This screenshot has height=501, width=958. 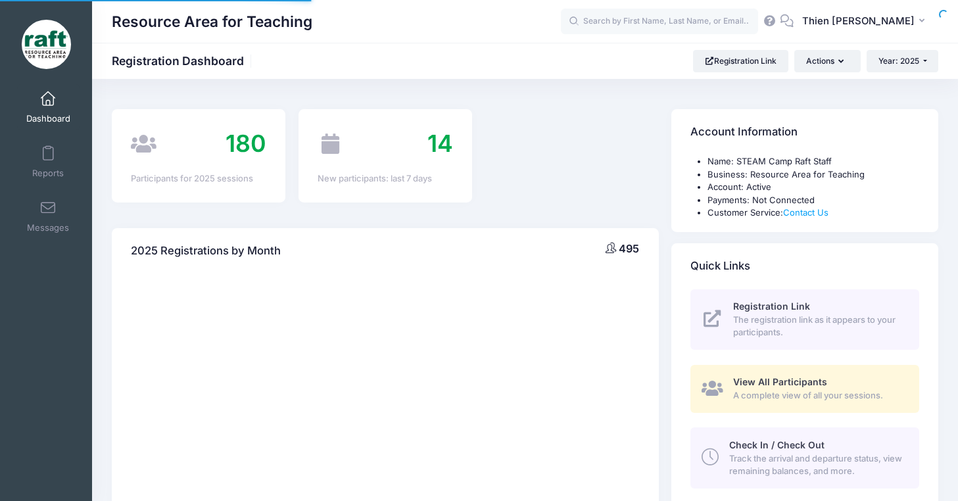 I want to click on a: View All Participants A complete view of all your sessions., so click(x=805, y=389).